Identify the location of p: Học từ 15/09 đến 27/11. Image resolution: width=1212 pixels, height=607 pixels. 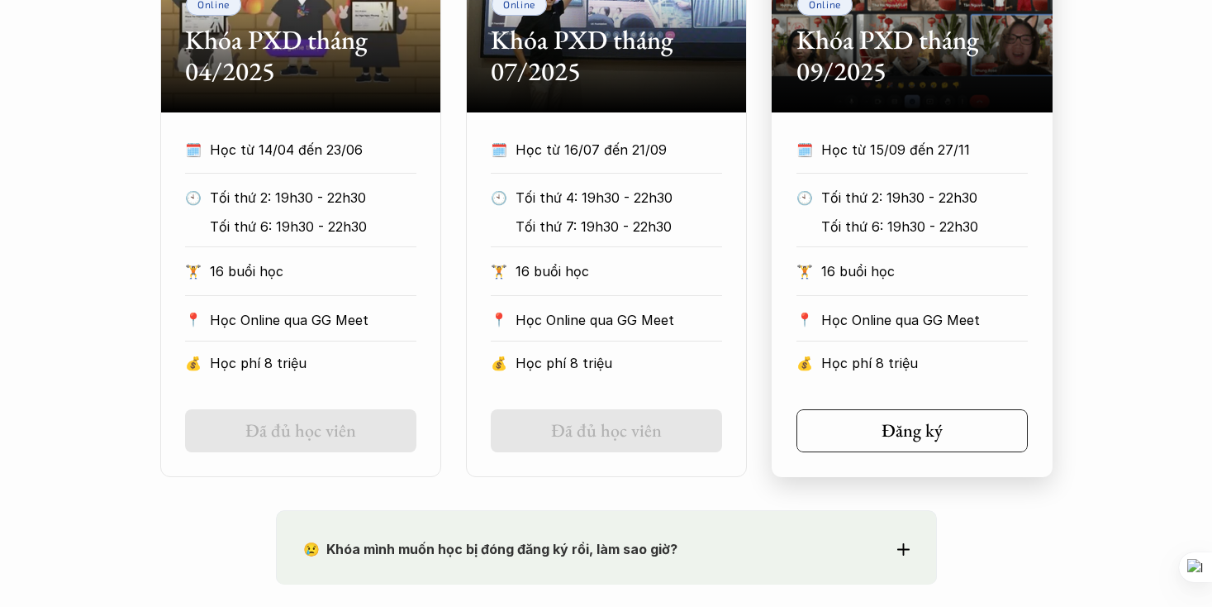
(925, 150).